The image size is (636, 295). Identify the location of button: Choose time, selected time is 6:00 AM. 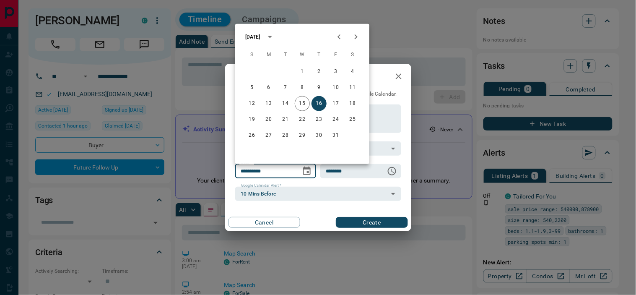
(392, 171).